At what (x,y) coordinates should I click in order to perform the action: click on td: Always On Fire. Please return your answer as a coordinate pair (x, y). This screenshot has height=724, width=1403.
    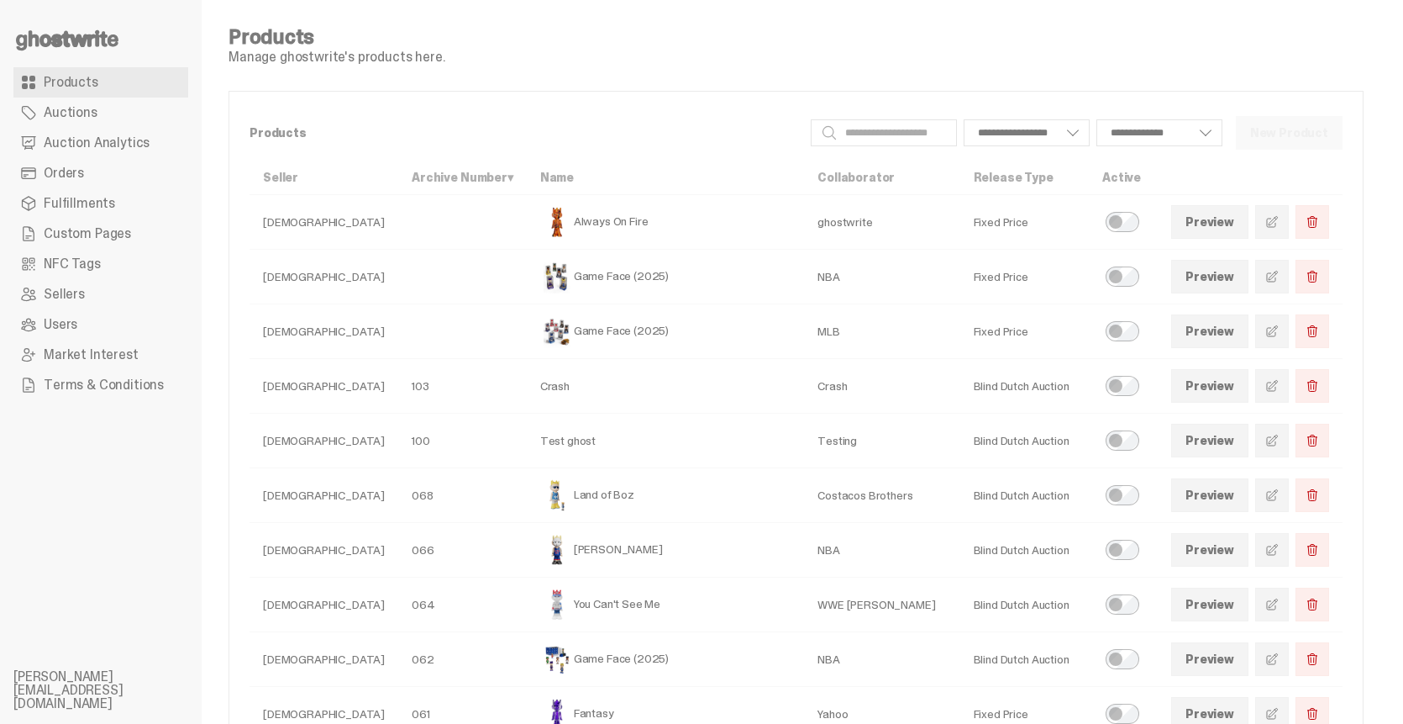
    Looking at the image, I should click on (666, 222).